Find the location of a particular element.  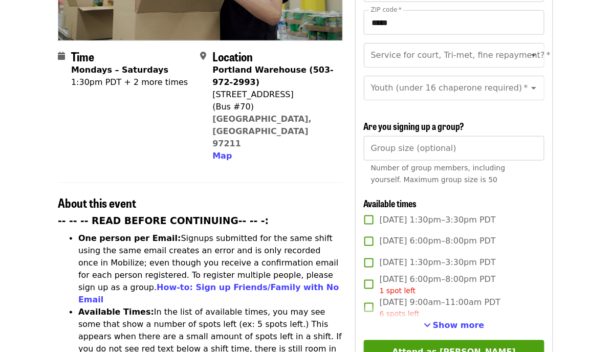

i: map-marker-alt icon is located at coordinates (203, 56).